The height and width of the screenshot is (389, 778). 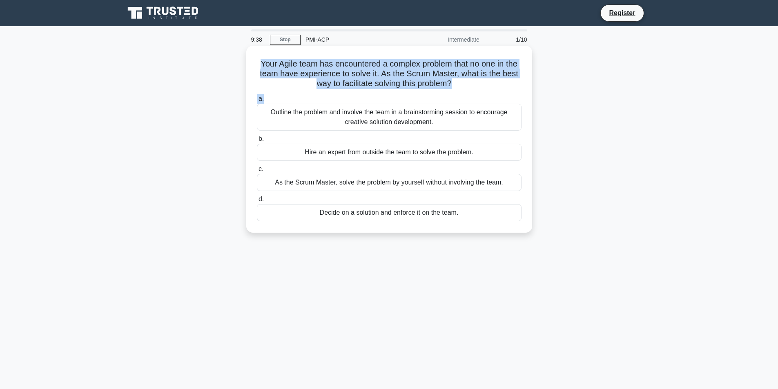 What do you see at coordinates (389, 213) in the screenshot?
I see `div: Decide on a solution and enforce it on the team.` at bounding box center [389, 213].